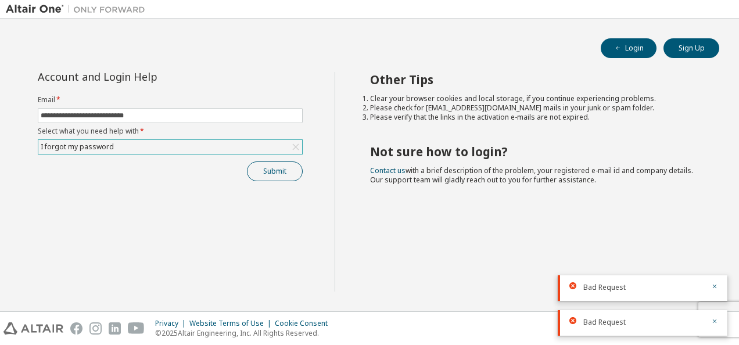 The height and width of the screenshot is (345, 739). I want to click on img: linkedin.svg, so click(114, 328).